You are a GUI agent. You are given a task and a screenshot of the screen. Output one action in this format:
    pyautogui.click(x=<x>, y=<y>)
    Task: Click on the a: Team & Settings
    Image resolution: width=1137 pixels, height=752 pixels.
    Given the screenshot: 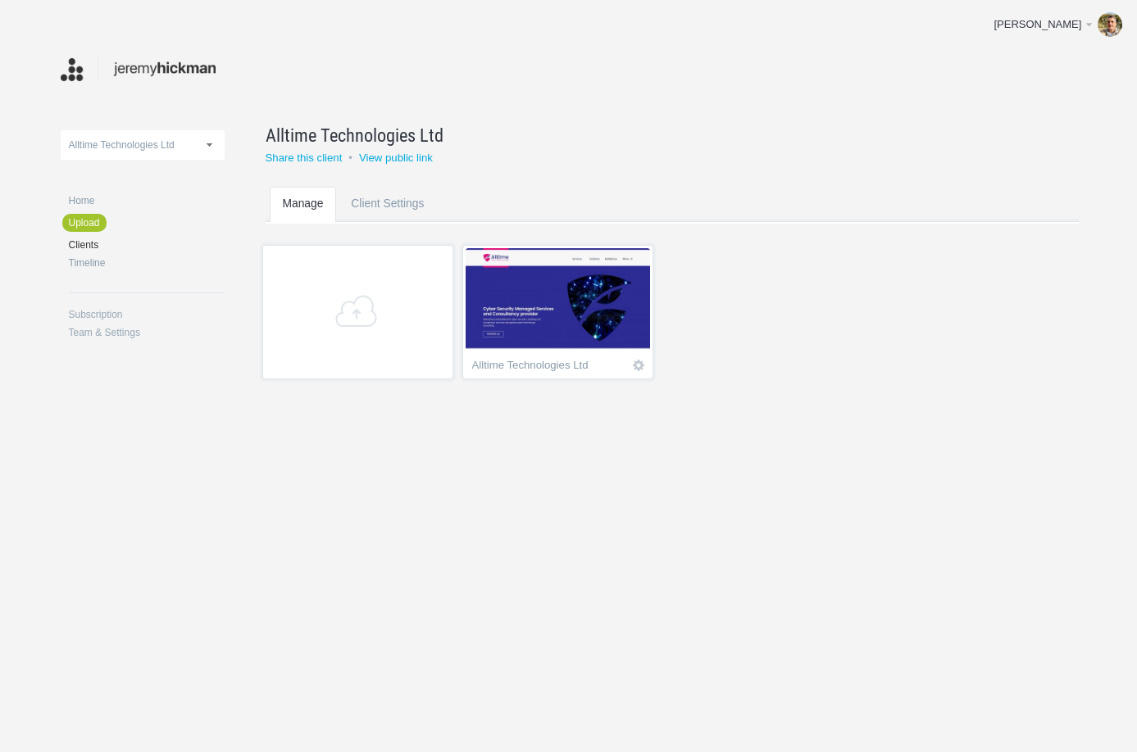 What is the action you would take?
    pyautogui.click(x=147, y=333)
    